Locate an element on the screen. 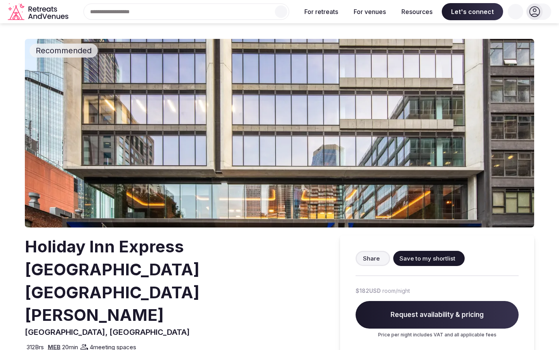 Image resolution: width=559 pixels, height=350 pixels. button: Resources is located at coordinates (417, 12).